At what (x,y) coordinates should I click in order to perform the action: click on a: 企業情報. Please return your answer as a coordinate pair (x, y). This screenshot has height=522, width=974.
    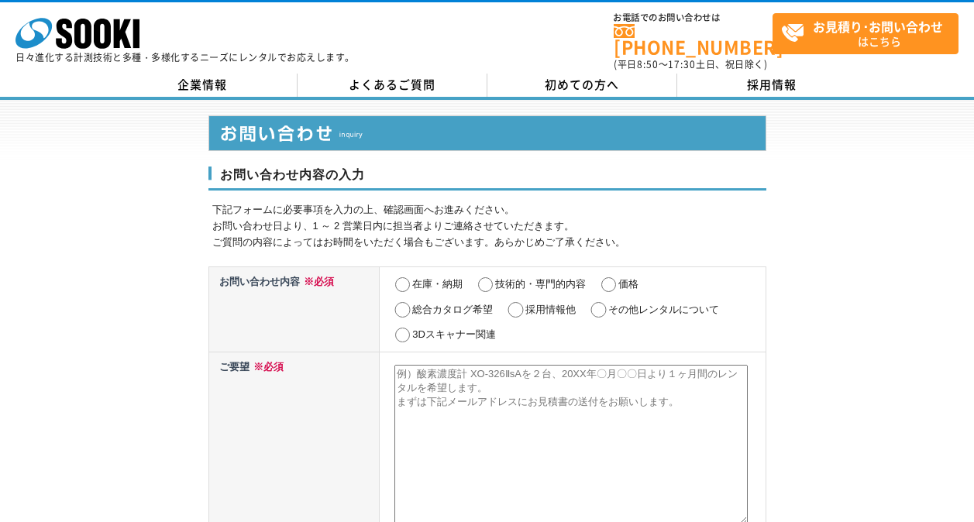
    Looking at the image, I should click on (202, 85).